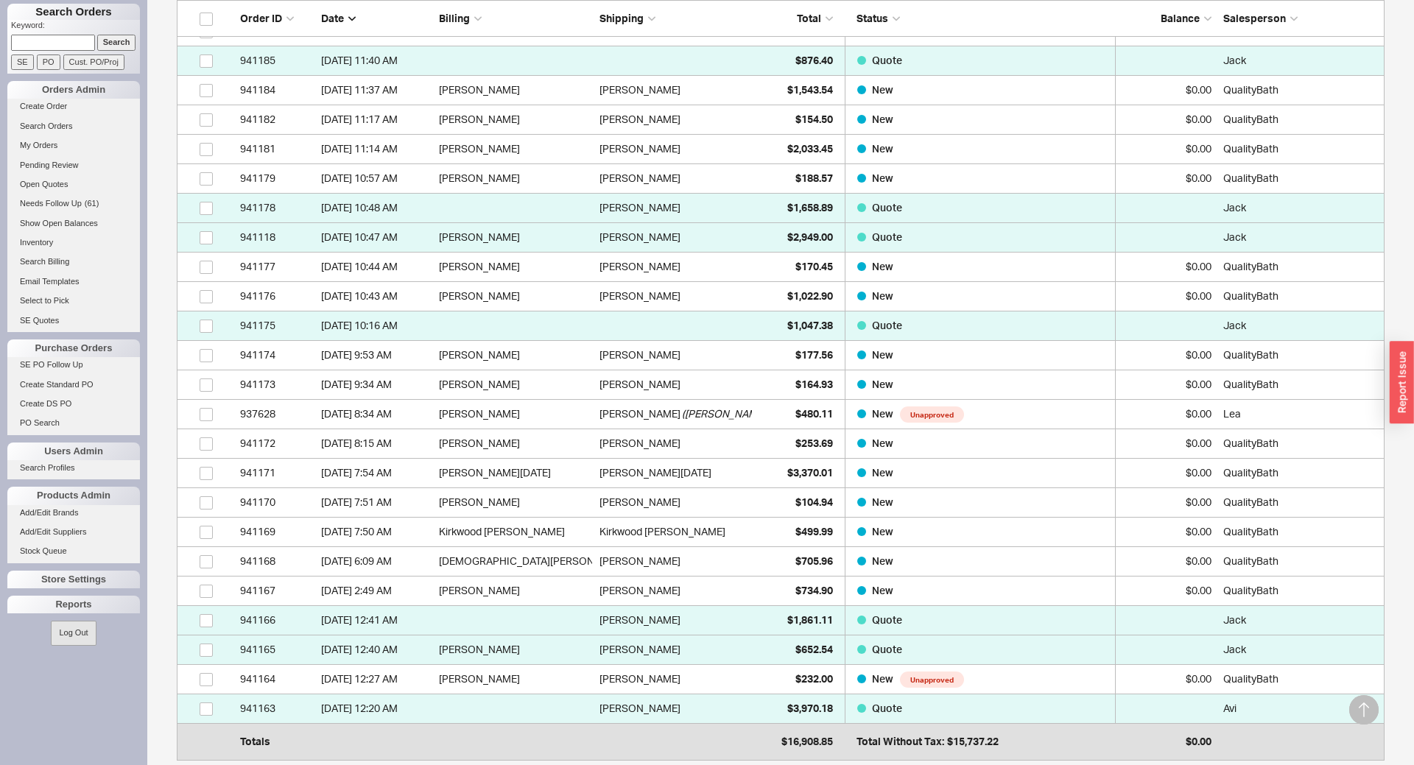 The image size is (1414, 765). I want to click on div: 9/21/25 12:41 AM, so click(376, 620).